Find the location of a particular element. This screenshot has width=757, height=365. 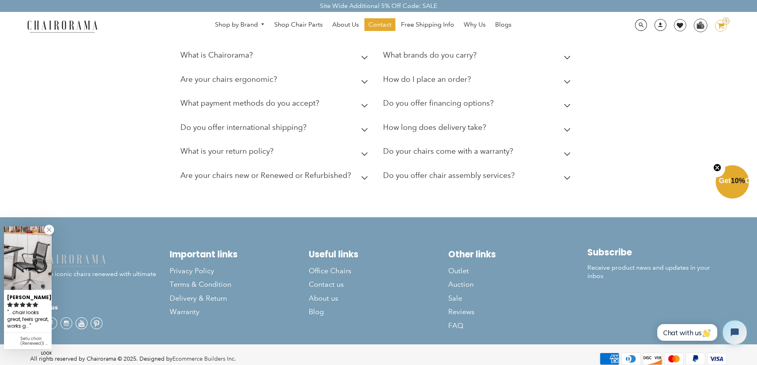

span: Blogs is located at coordinates (503, 25).